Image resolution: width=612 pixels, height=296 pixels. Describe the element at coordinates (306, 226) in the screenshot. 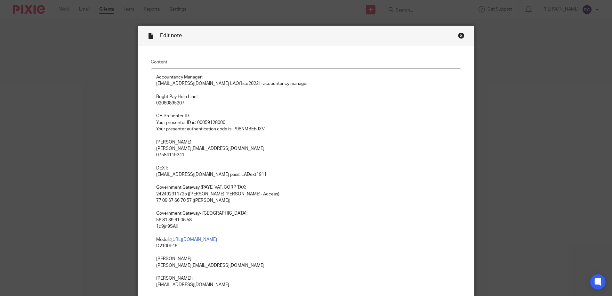

I see `p: 1q9jn9SA!!` at that location.